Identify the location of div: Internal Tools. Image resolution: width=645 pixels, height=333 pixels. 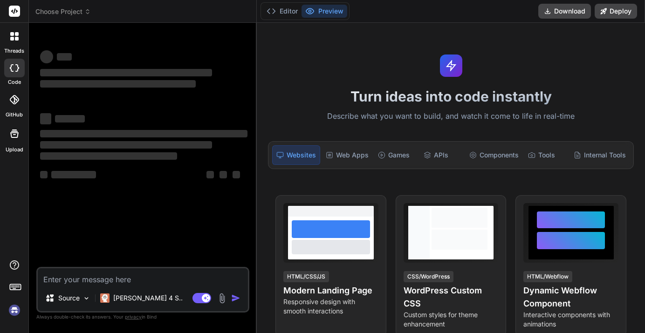
(600, 155).